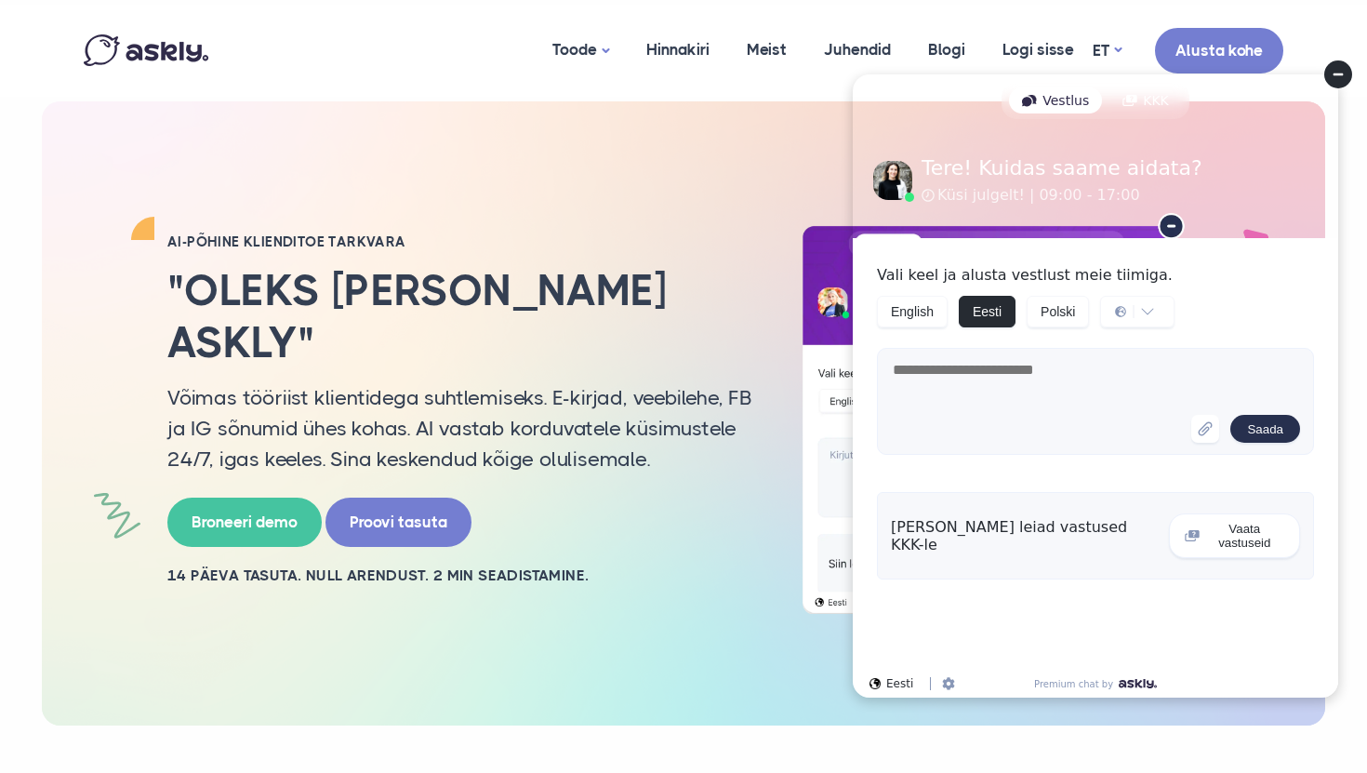  I want to click on span: Saada, so click(427, 369).